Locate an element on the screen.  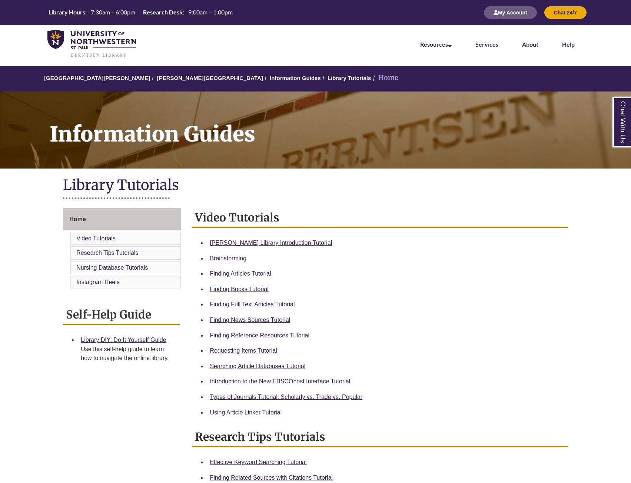
a: Hours Today is located at coordinates (140, 13).